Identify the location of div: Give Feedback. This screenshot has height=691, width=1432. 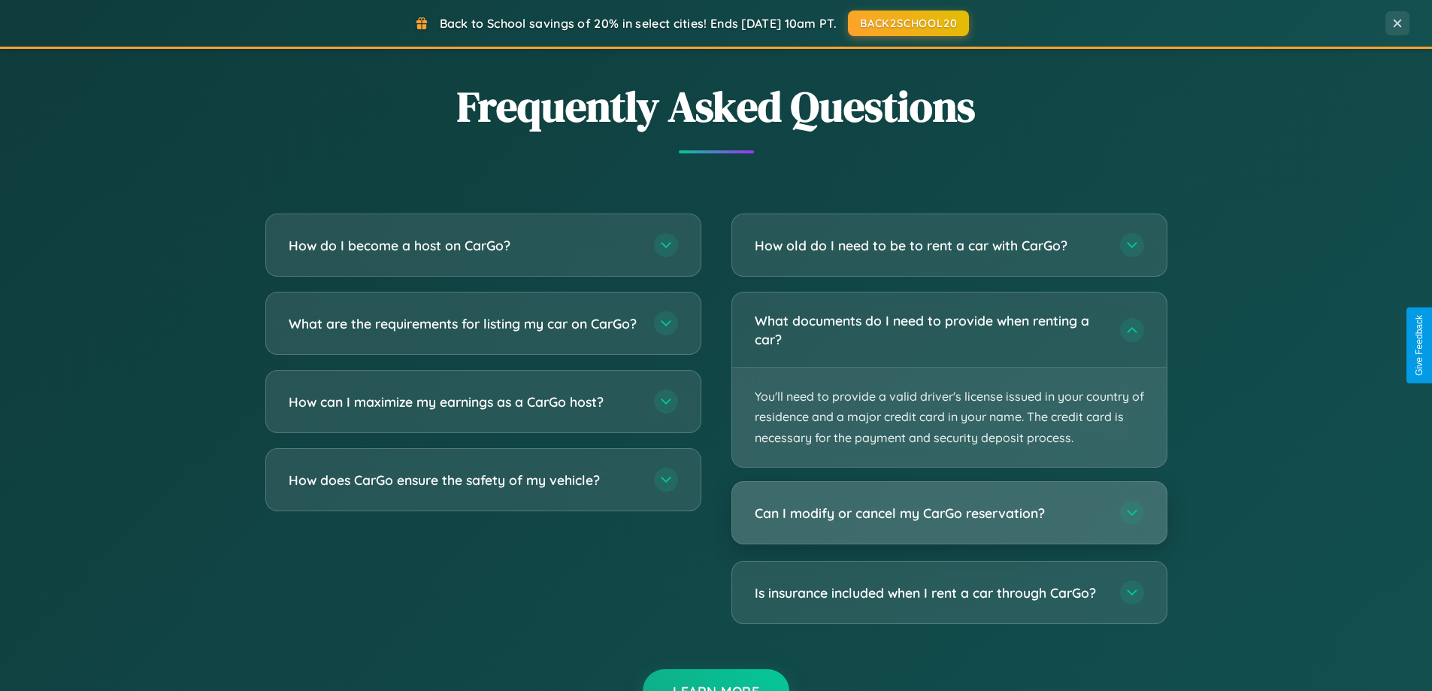
(1419, 345).